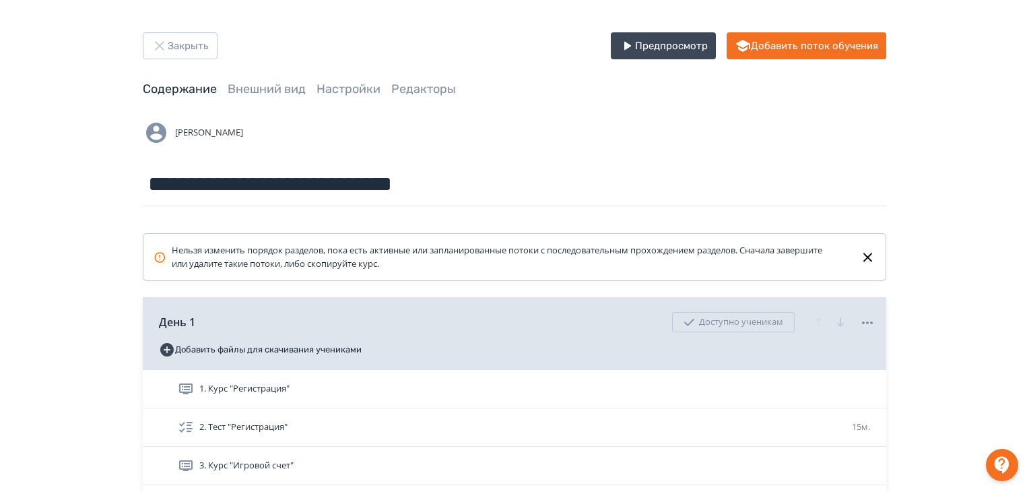  What do you see at coordinates (260, 349) in the screenshot?
I see `button: Добавить файлы для скачивания учениками` at bounding box center [260, 349].